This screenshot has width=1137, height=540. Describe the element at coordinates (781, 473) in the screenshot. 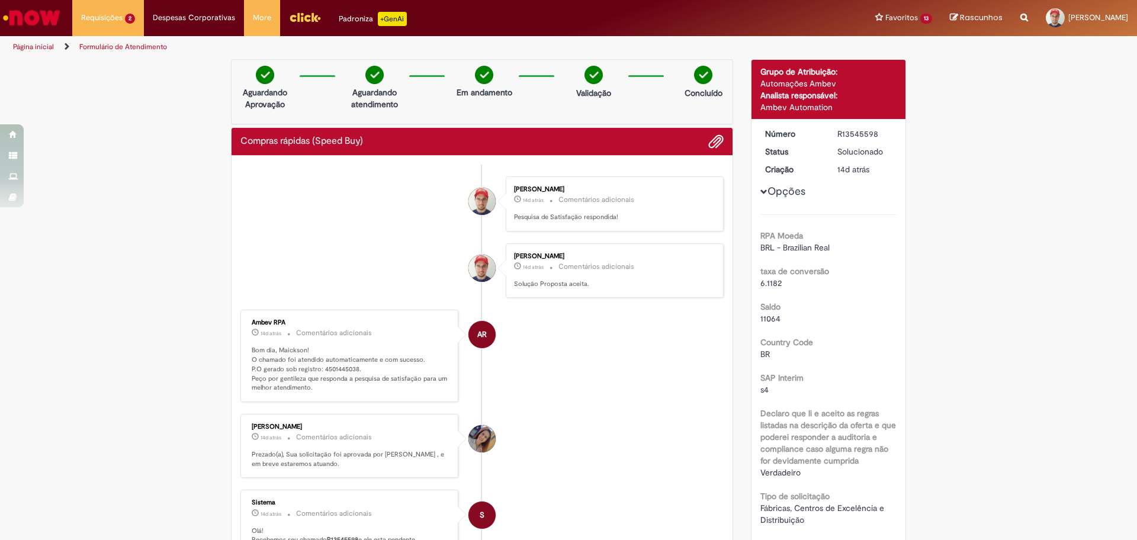

I see `span: Verdadeiro` at that location.